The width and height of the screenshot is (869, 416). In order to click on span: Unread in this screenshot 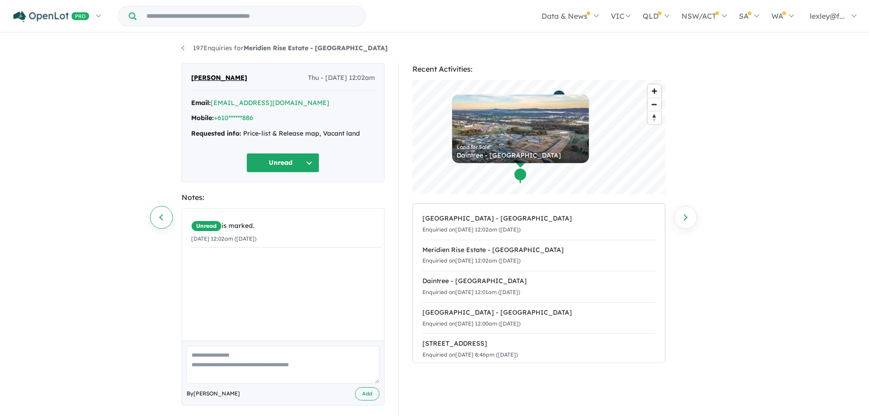, I will do `click(206, 226)`.